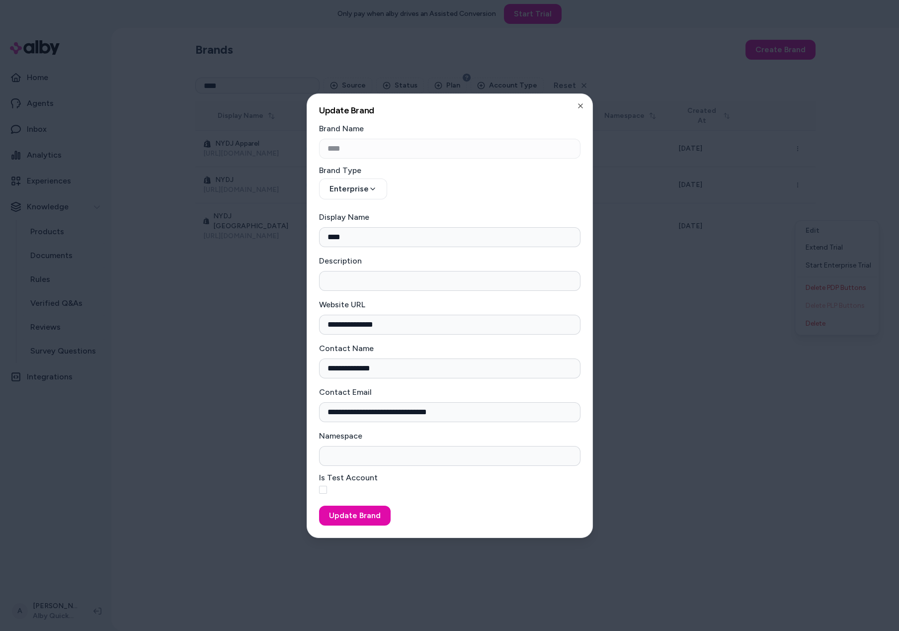 The width and height of the screenshot is (899, 631). I want to click on label: Brand Type, so click(450, 170).